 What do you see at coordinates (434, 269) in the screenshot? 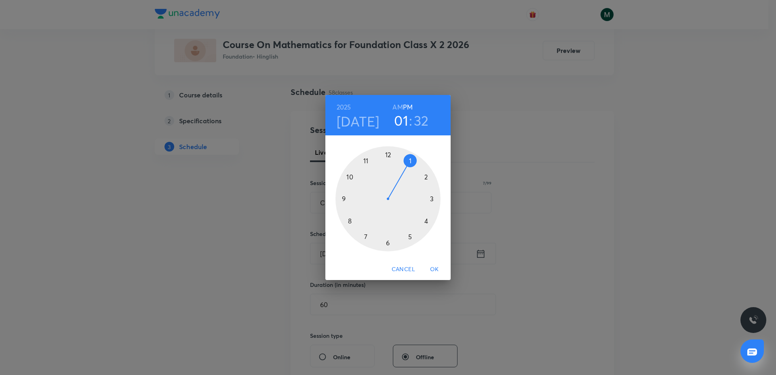
I see `button: OK` at bounding box center [434, 269].